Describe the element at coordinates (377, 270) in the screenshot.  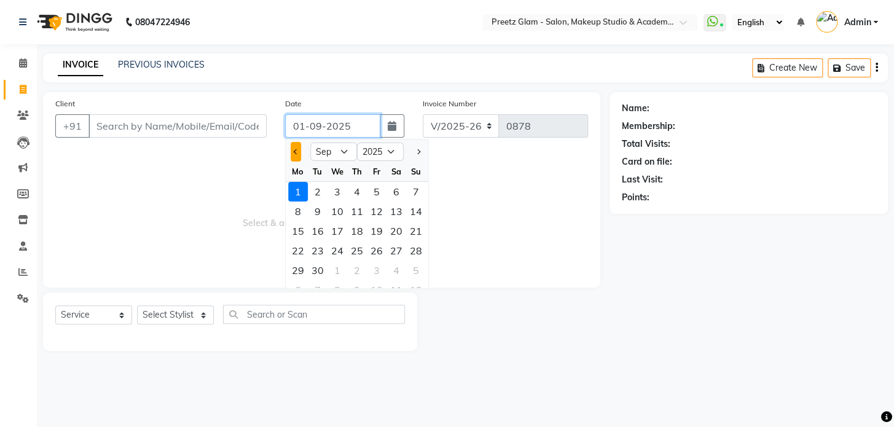
I see `div: Friday, October 3, 2025` at that location.